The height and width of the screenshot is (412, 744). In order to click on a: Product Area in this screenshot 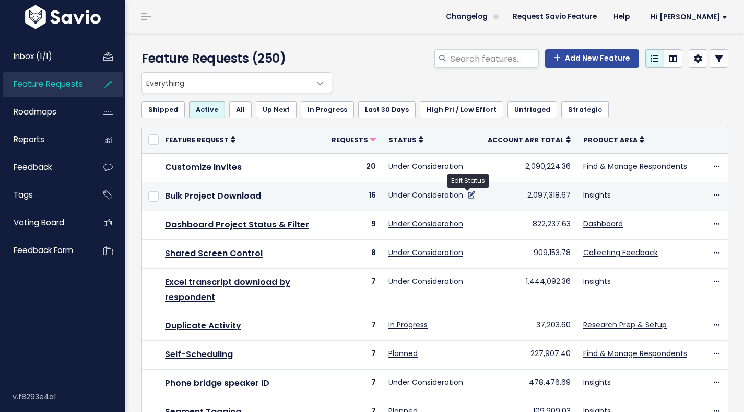, I will do `click(614, 139)`.